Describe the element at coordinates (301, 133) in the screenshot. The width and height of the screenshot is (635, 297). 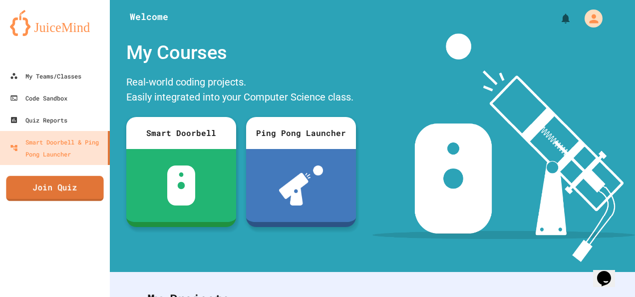
I see `div: Ping Pong Launcher` at that location.